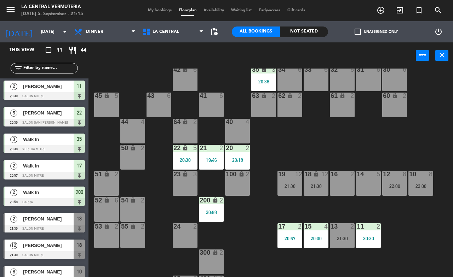 The image size is (453, 277). Describe the element at coordinates (252, 70) in the screenshot. I see `div: 35` at that location.